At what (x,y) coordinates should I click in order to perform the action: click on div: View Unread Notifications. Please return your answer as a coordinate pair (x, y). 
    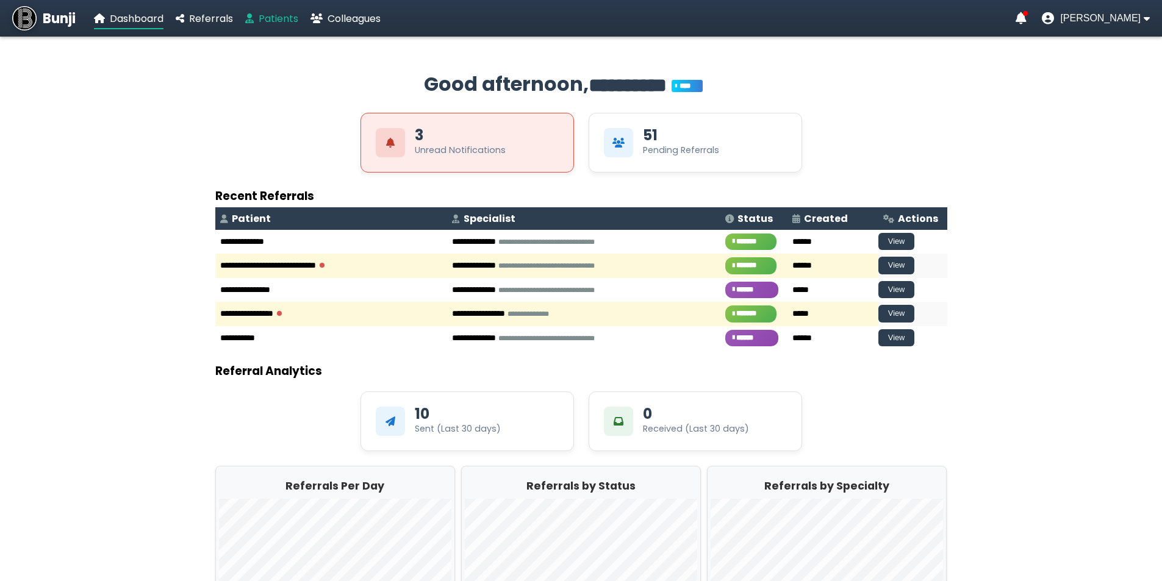
    Looking at the image, I should click on (467, 143).